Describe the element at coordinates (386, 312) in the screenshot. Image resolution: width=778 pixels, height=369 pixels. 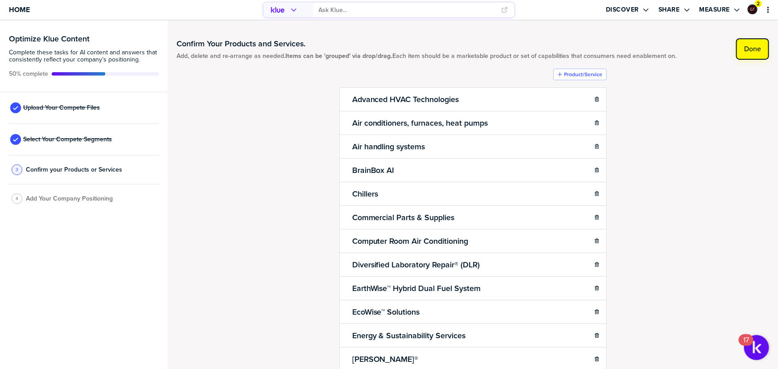
I see `h2: EcoWise™ Solutions` at that location.